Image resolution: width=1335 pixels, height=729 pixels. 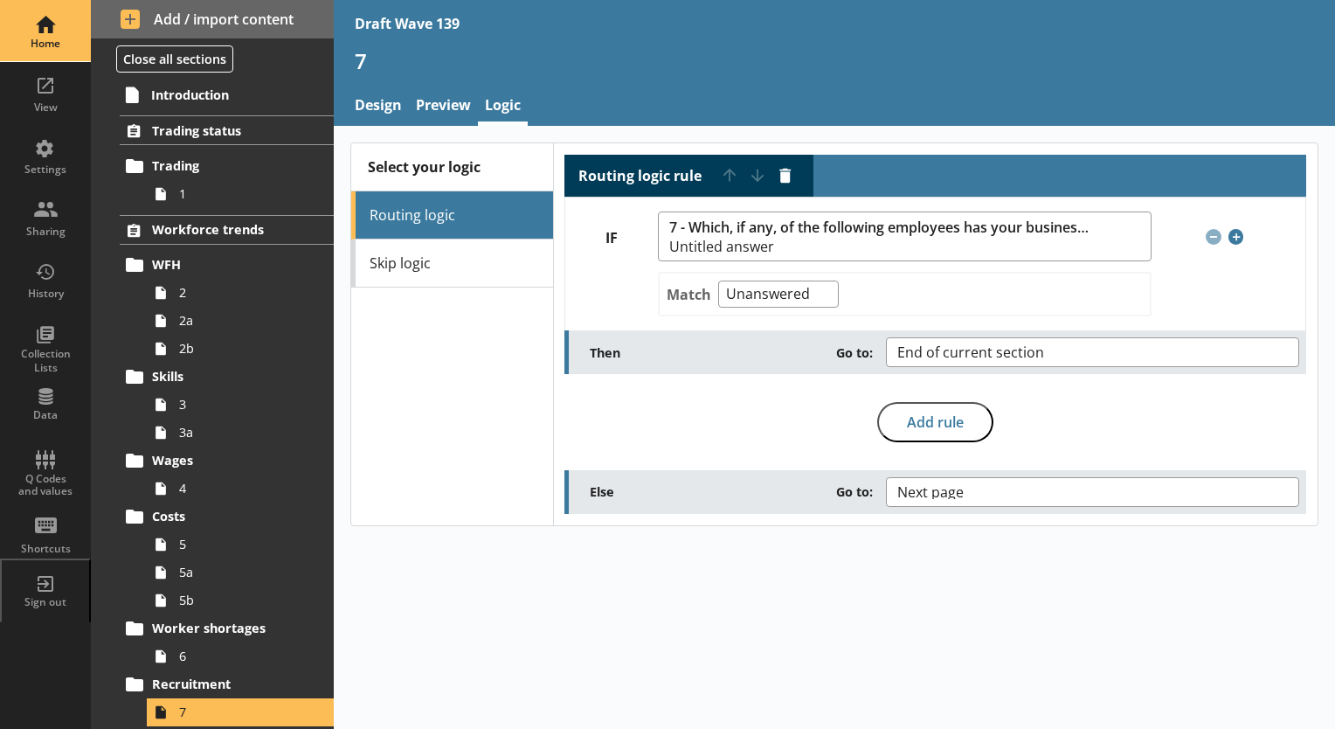 I want to click on span: Trading status, so click(x=227, y=130).